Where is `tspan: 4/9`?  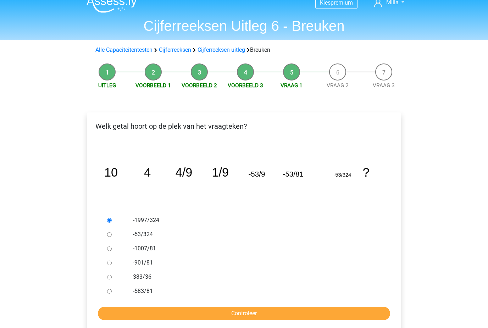
tspan: 4/9 is located at coordinates (184, 173).